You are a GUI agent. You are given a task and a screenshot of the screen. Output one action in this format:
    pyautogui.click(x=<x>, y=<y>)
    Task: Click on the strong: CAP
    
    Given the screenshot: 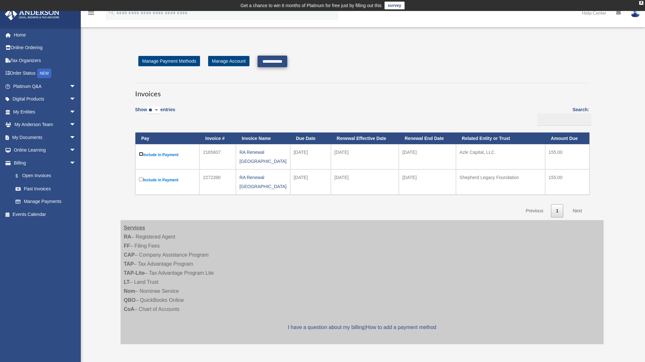 What is the action you would take?
    pyautogui.click(x=129, y=255)
    